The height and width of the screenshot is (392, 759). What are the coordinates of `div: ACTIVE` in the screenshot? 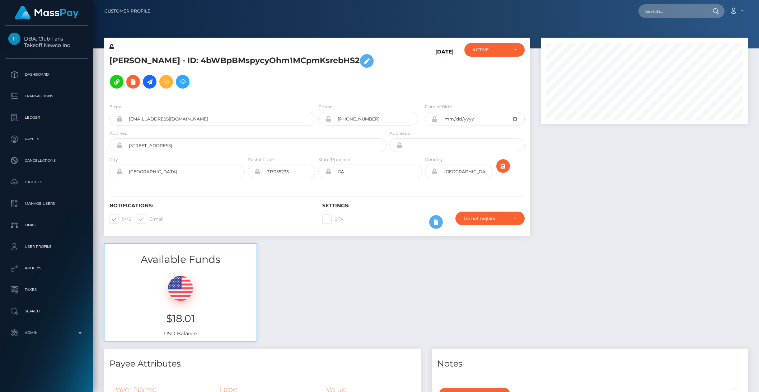 It's located at (490, 50).